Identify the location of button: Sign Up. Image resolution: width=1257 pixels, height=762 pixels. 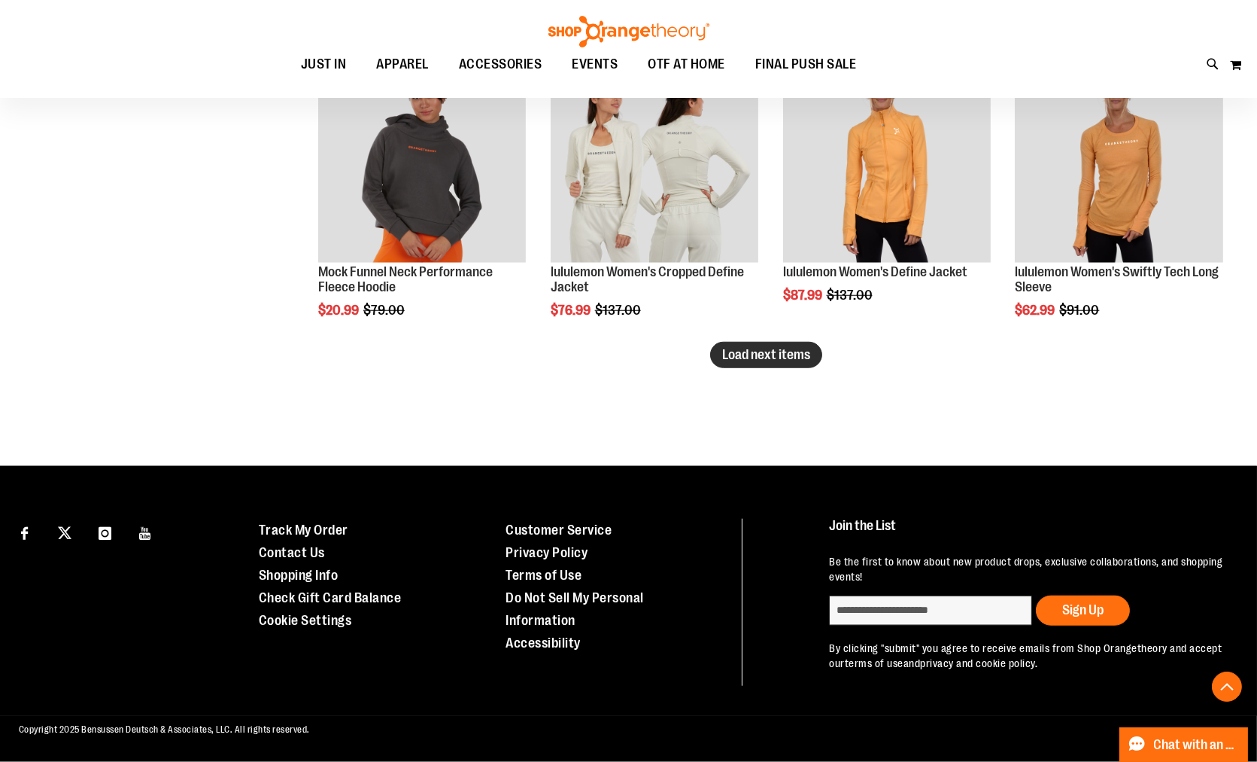
(1083, 610).